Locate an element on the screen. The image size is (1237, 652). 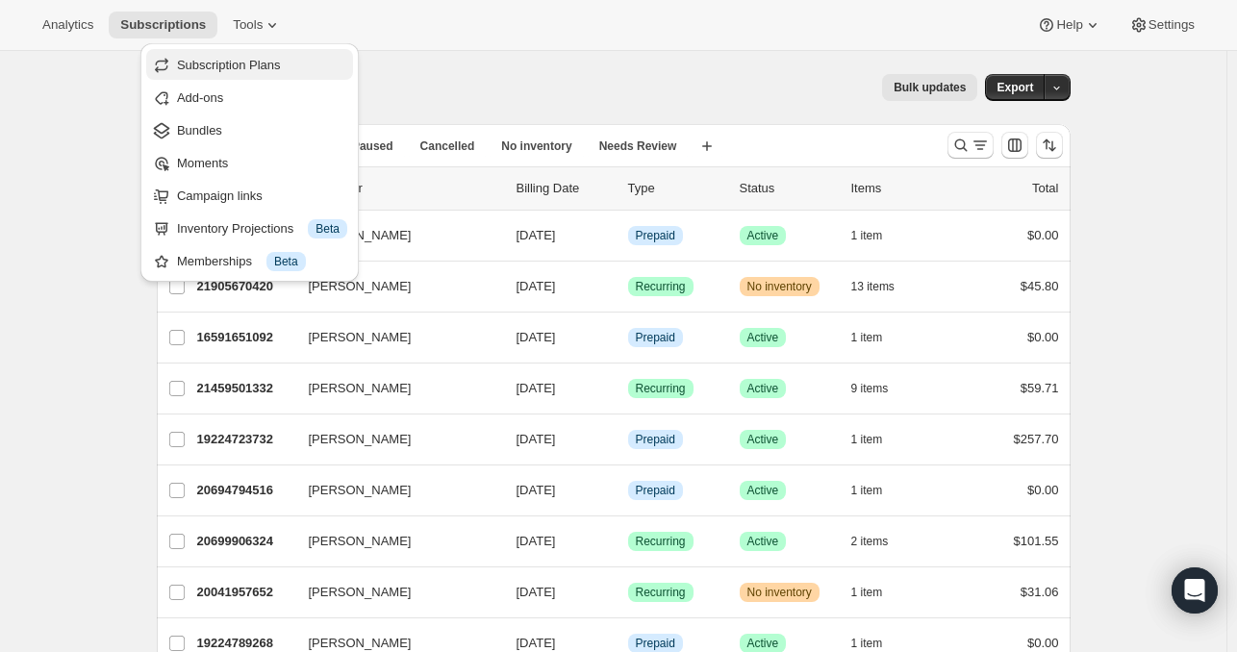
button: Inventory Projections is located at coordinates (249, 228).